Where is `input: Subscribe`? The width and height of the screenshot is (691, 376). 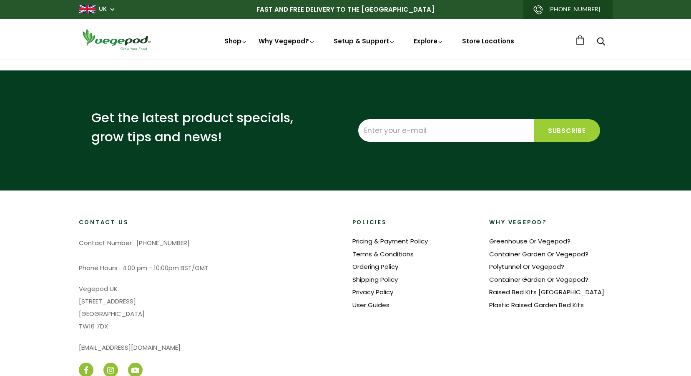 input: Subscribe is located at coordinates (566, 130).